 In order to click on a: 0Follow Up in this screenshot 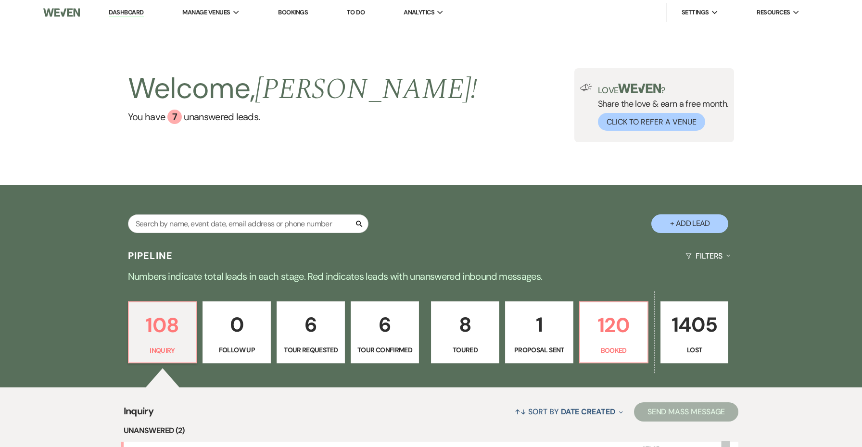, I will do `click(237, 333)`.